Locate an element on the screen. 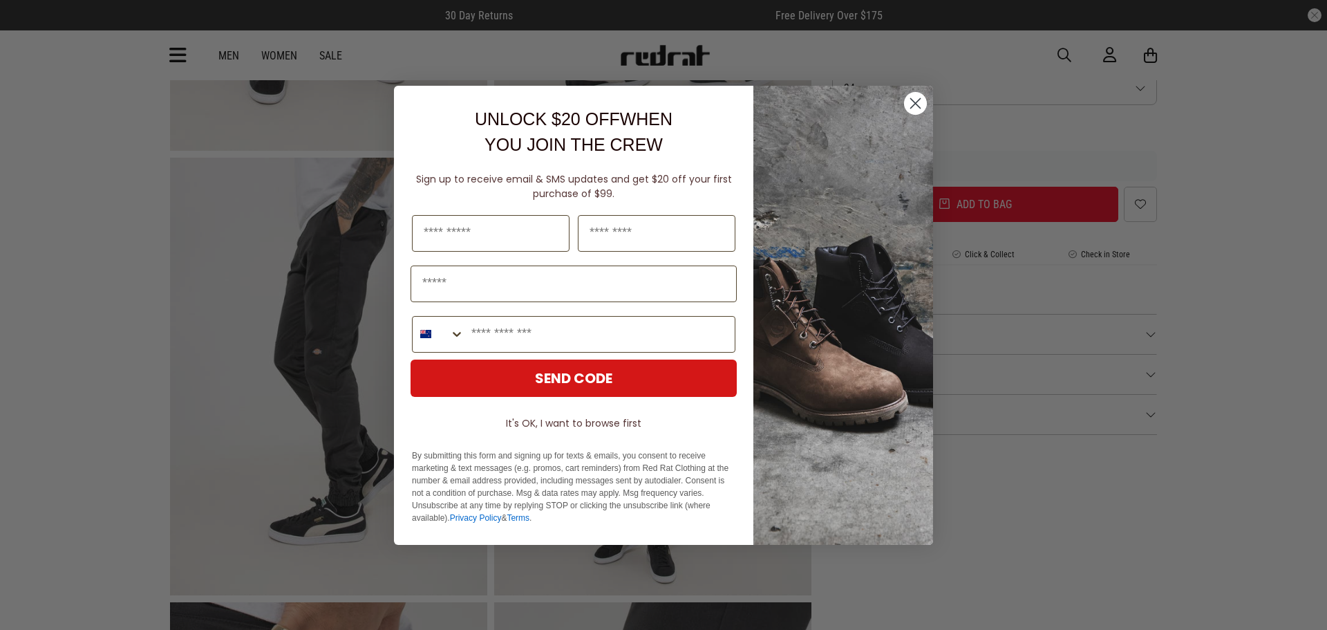  p: By submitting this form and signing up for texts & emails, you consent to receive marketing & tex... is located at coordinates (574, 487).